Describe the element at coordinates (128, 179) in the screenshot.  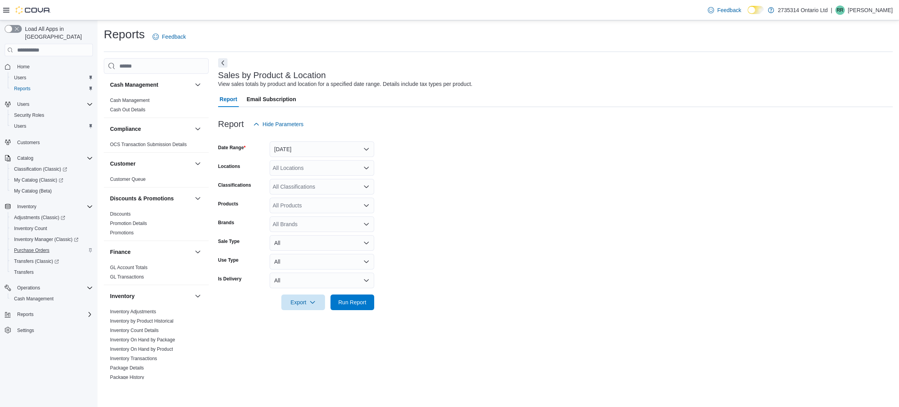
I see `a: Customer Queue` at that location.